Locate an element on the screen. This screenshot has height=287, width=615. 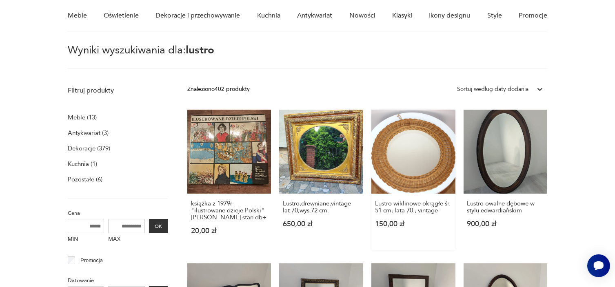
a: Pozostałe (6) is located at coordinates (85, 179).